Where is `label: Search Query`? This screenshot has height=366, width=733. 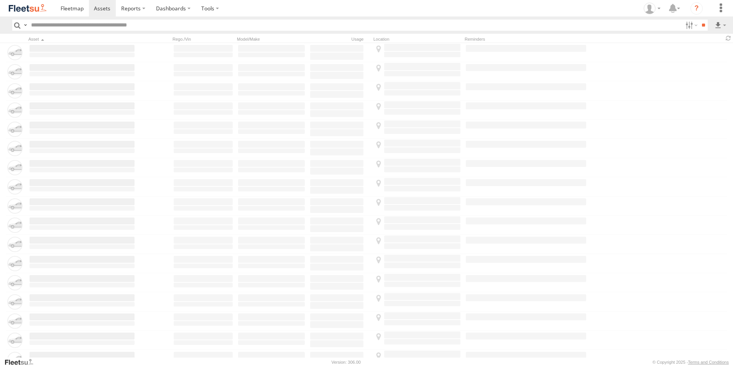 label: Search Query is located at coordinates (25, 25).